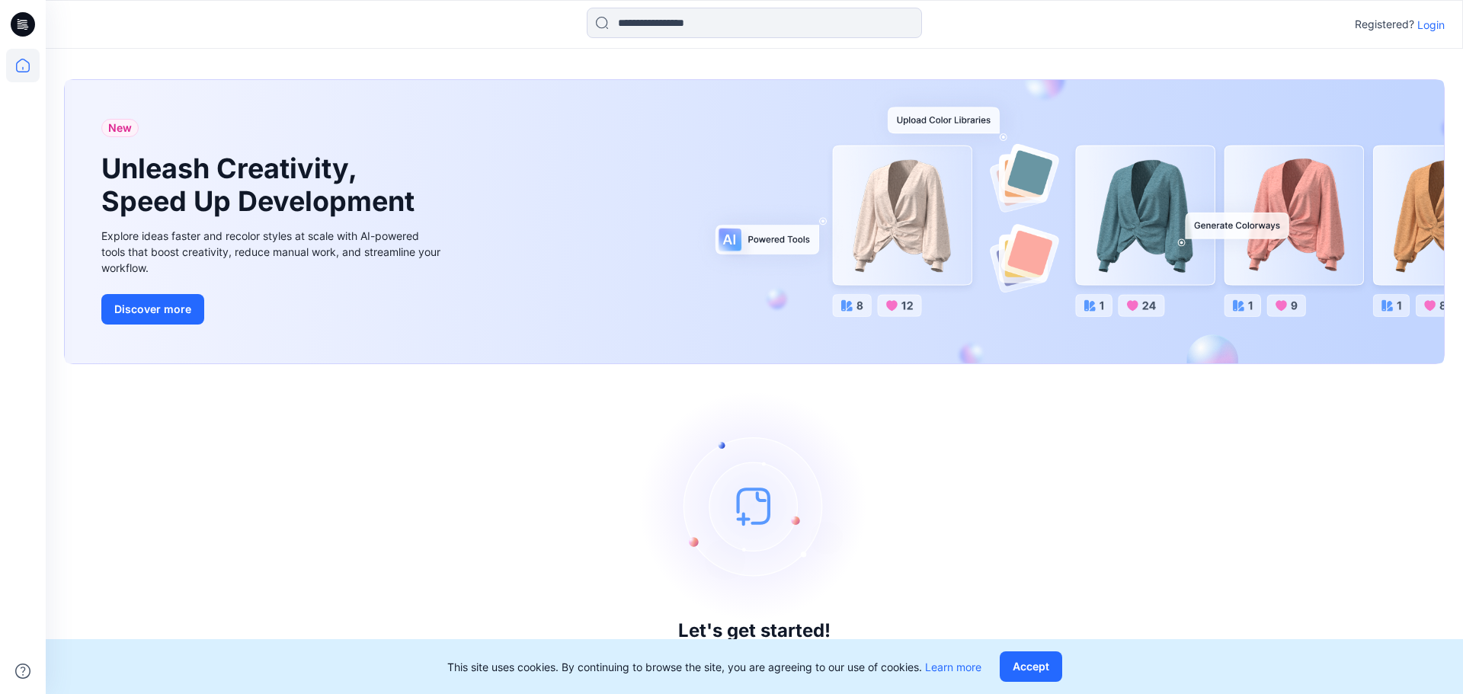  Describe the element at coordinates (152, 309) in the screenshot. I see `button: Discover more` at that location.